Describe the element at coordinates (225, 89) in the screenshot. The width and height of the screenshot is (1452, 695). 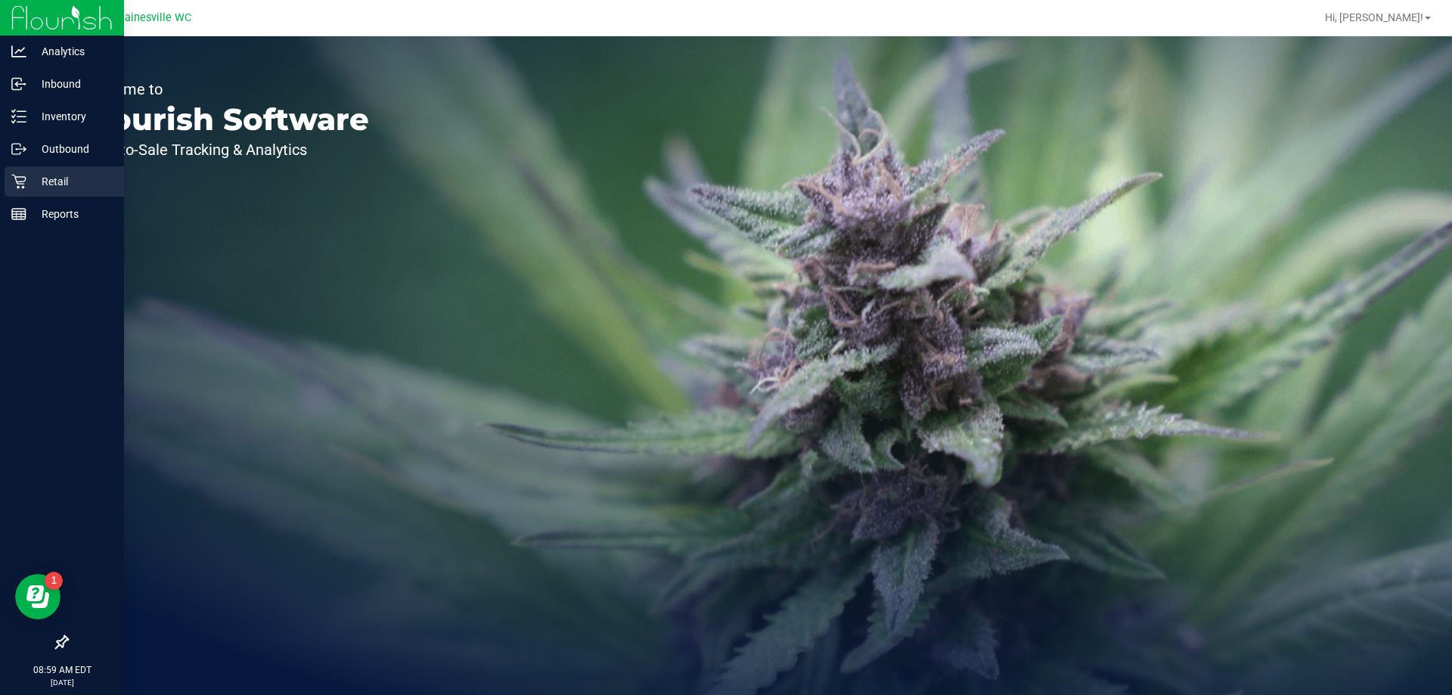
I see `p: Welcome to` at that location.